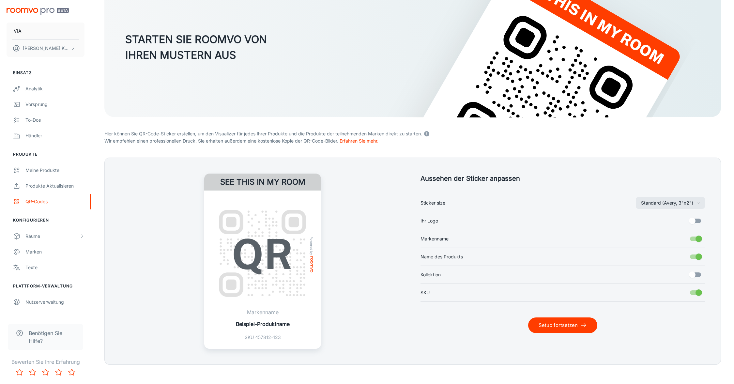 This screenshot has width=734, height=384. Describe the element at coordinates (59, 372) in the screenshot. I see `button: Rate 4 star` at that location.